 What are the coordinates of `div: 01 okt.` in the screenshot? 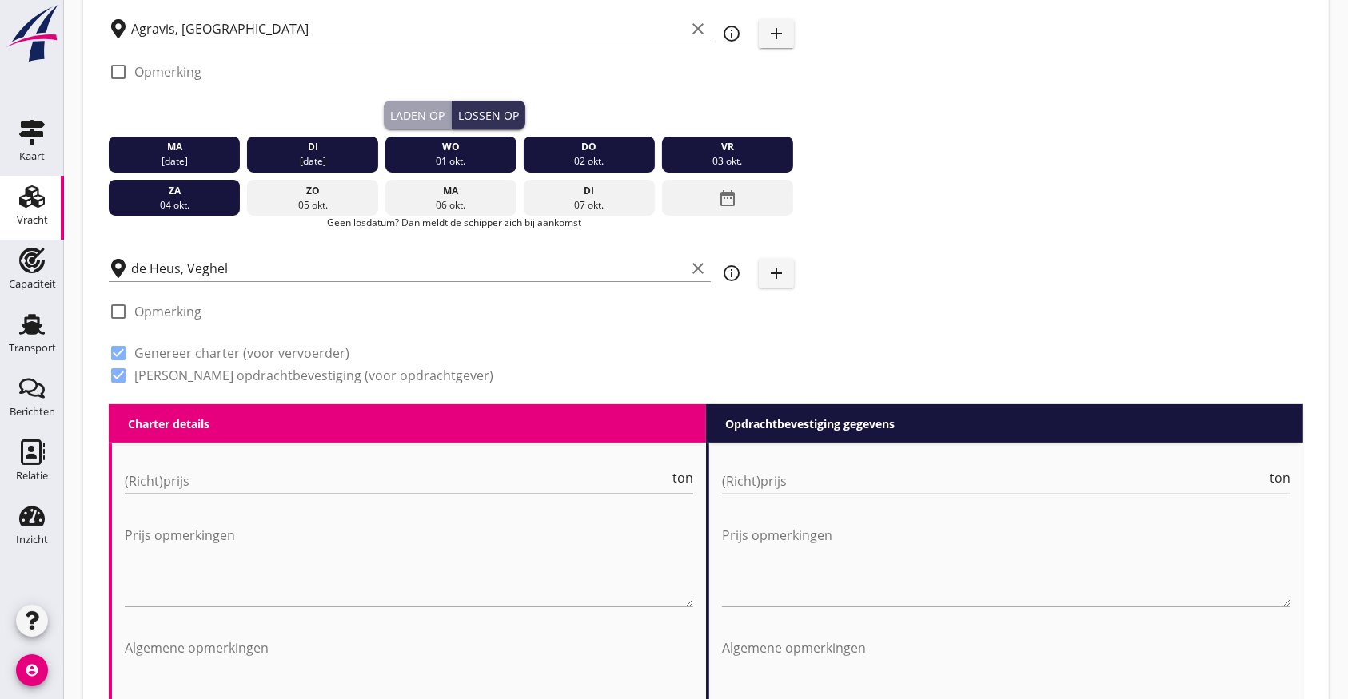 It's located at (451, 161).